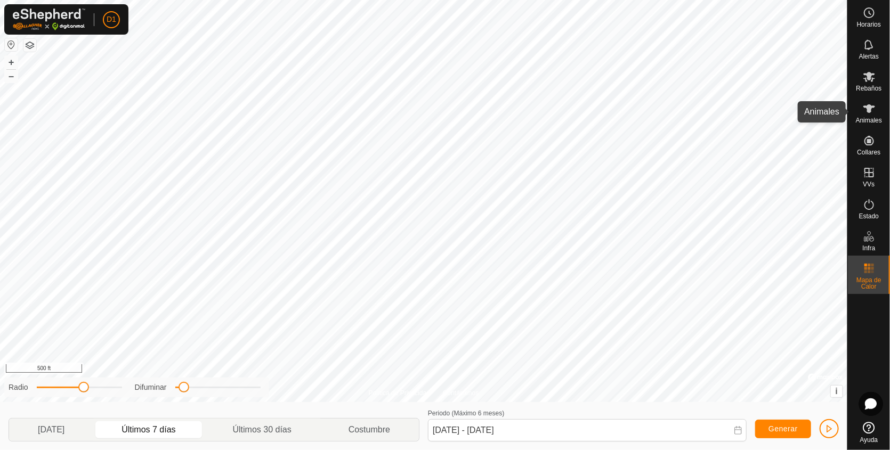  Describe the element at coordinates (869, 216) in the screenshot. I see `span: Estado` at that location.